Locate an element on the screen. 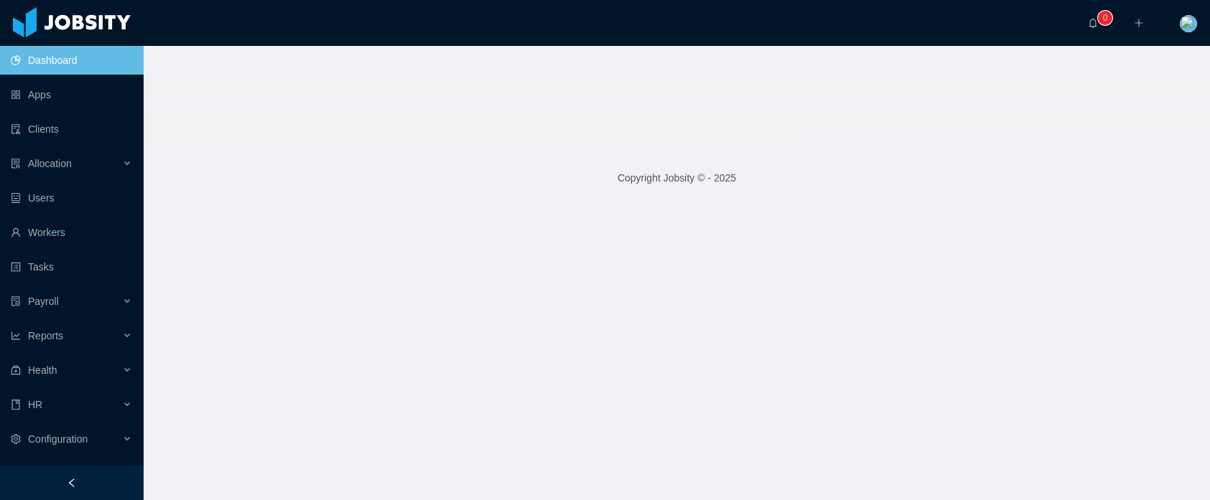 This screenshot has height=500, width=1210. sup: 0 is located at coordinates (1105, 18).